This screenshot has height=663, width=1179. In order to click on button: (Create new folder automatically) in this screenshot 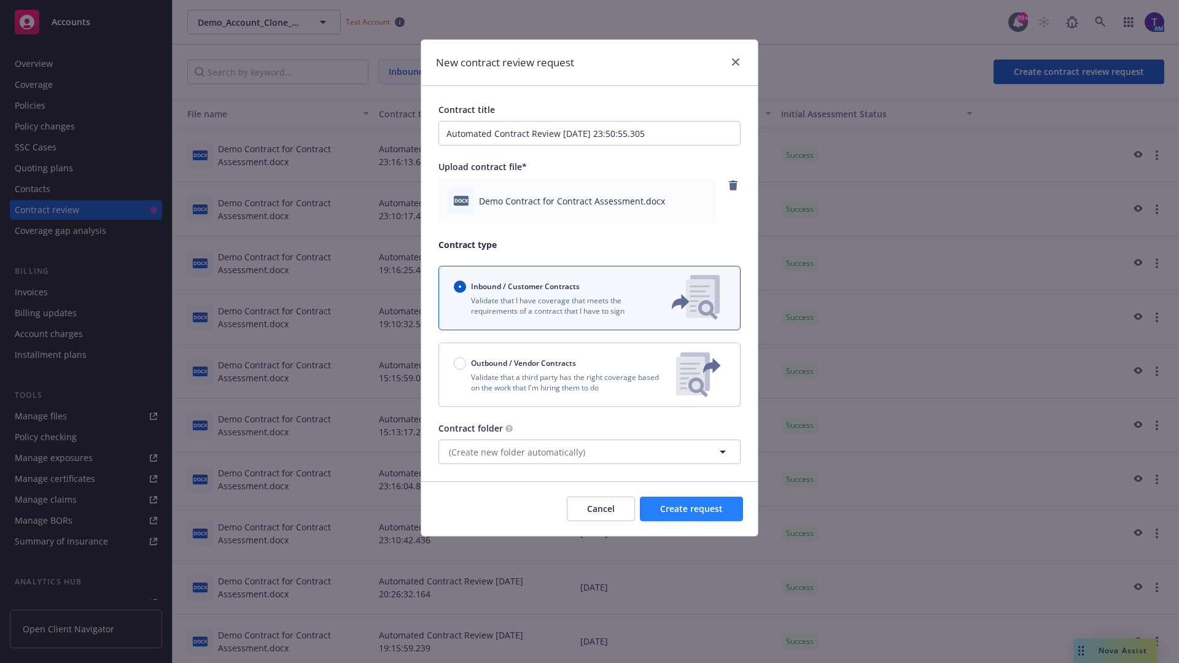, I will do `click(589, 452)`.